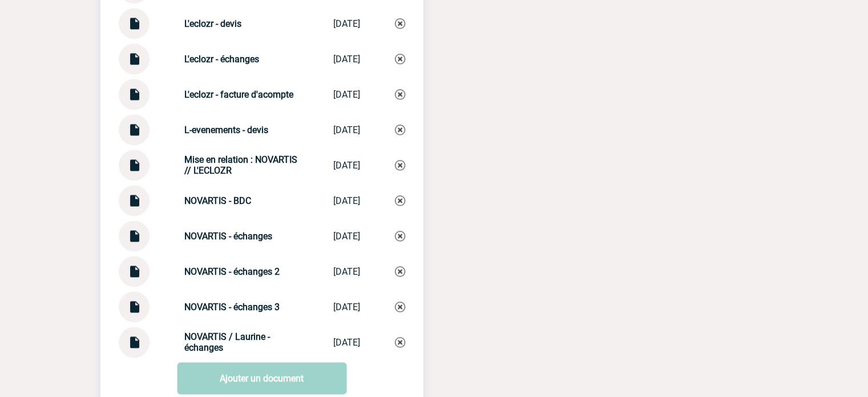 This screenshot has height=397, width=868. Describe the element at coordinates (239, 94) in the screenshot. I see `strong: L'eclozr - facture d'acompte` at that location.